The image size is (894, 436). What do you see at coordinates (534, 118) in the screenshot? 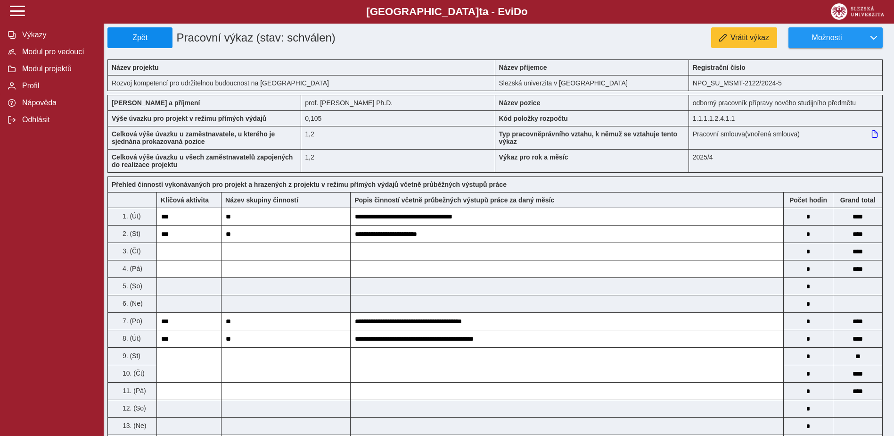
I see `b: Kód položky rozpočtu` at bounding box center [534, 118].